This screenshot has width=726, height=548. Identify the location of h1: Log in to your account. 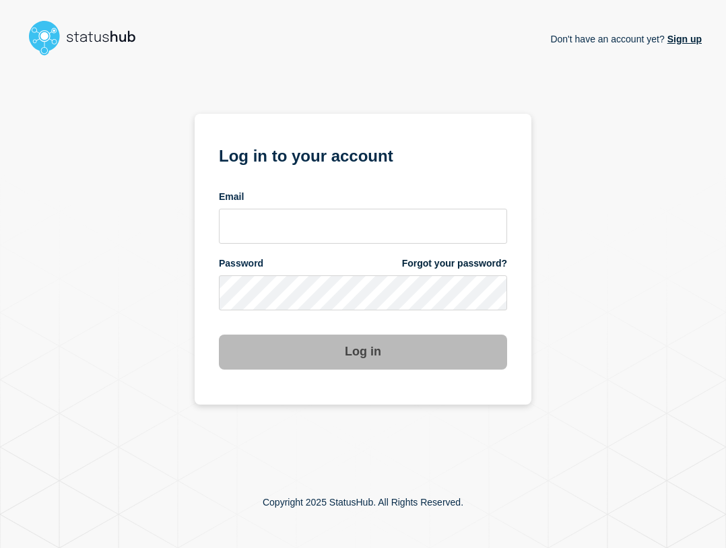
(363, 154).